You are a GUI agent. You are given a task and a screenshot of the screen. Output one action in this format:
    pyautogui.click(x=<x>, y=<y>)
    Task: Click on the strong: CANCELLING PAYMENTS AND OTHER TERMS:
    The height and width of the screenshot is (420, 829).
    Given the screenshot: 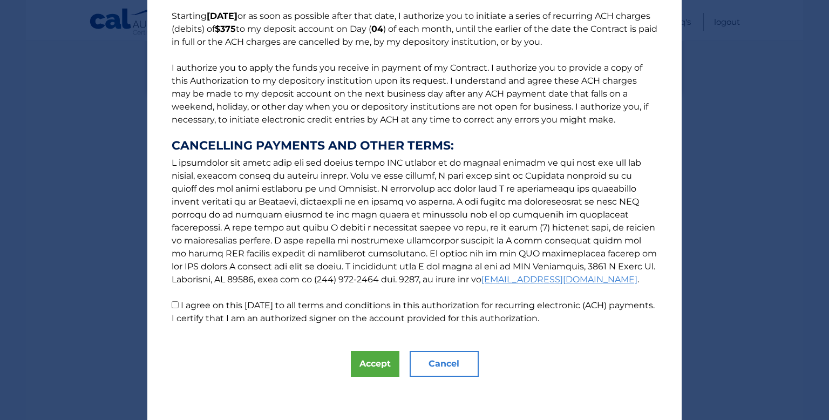 What is the action you would take?
    pyautogui.click(x=414, y=146)
    